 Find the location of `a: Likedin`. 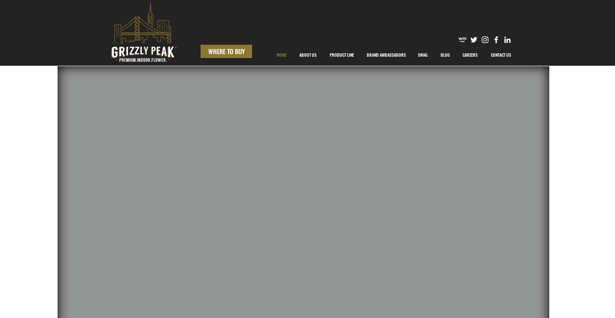

a: Likedin is located at coordinates (507, 40).